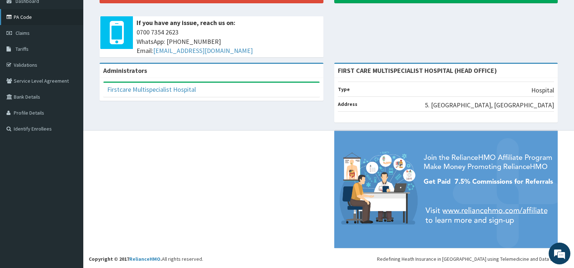 The image size is (574, 268). What do you see at coordinates (22, 49) in the screenshot?
I see `span: Tariffs` at bounding box center [22, 49].